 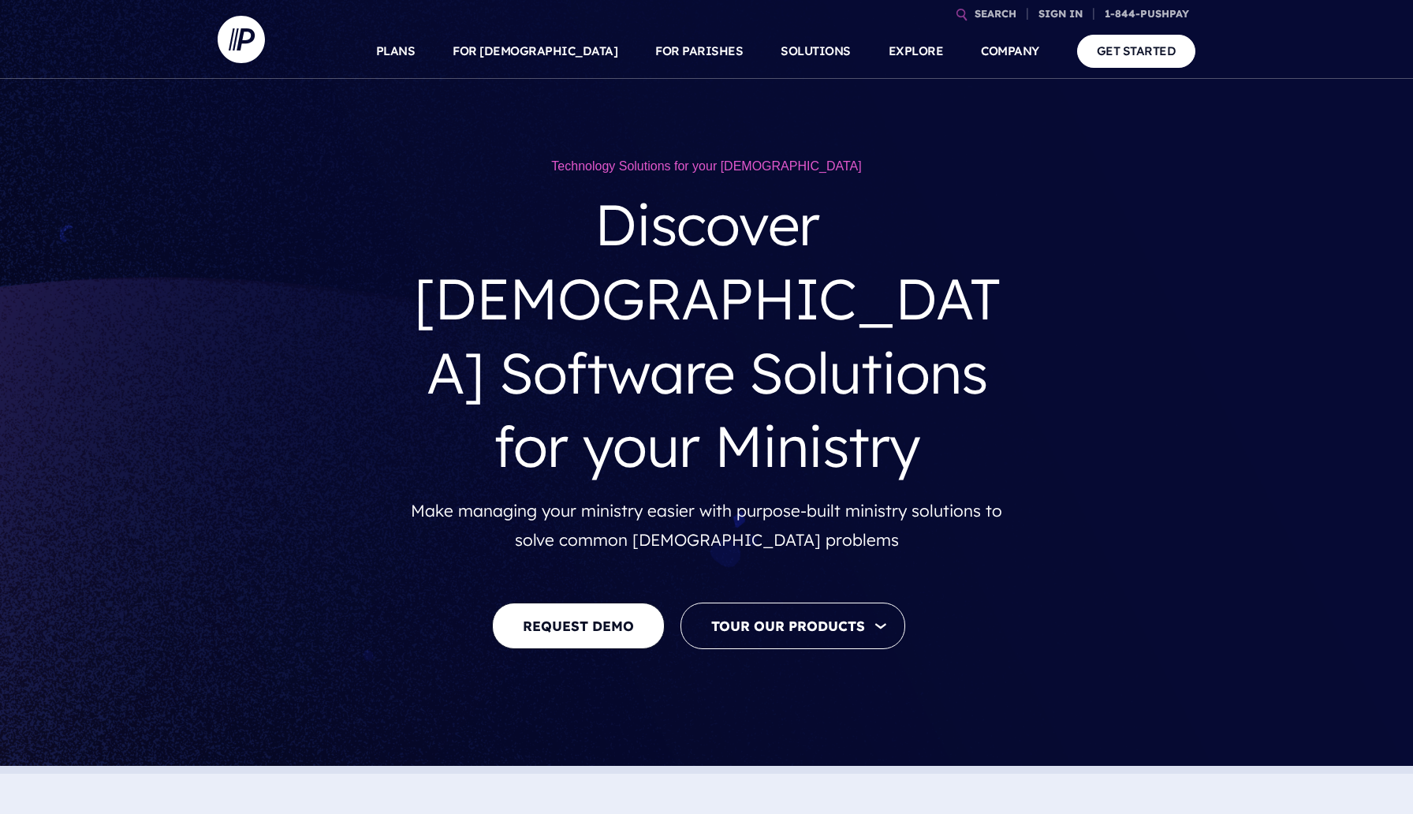 I want to click on a: EXPLORE, so click(x=916, y=51).